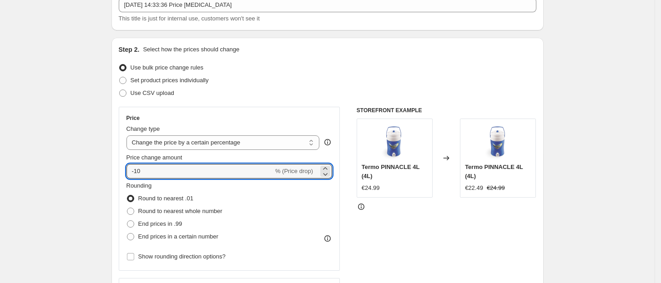  I want to click on div: help, so click(327, 142).